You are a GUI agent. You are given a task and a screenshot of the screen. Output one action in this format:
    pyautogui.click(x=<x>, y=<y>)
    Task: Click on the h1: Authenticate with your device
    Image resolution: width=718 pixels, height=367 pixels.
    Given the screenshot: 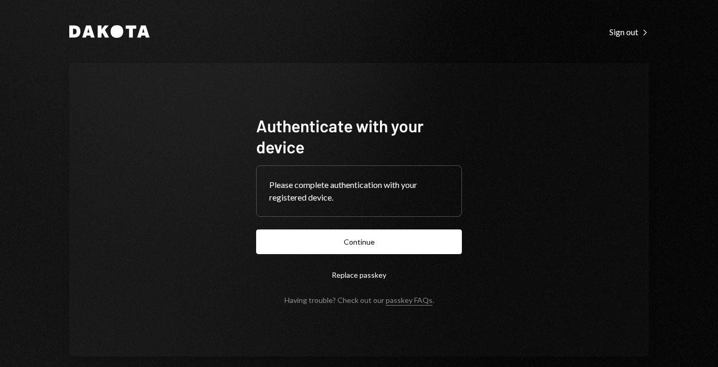 What is the action you would take?
    pyautogui.click(x=359, y=136)
    